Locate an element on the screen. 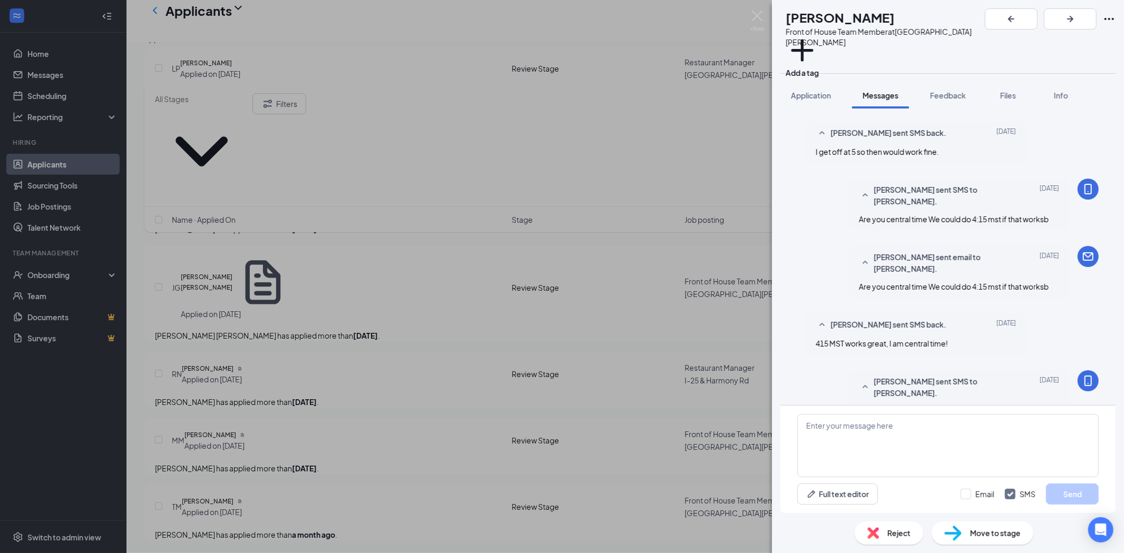  span: Reject is located at coordinates (899, 533).